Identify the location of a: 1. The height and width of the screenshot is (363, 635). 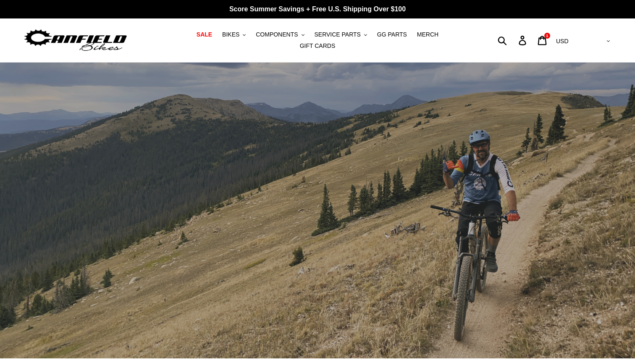
(542, 40).